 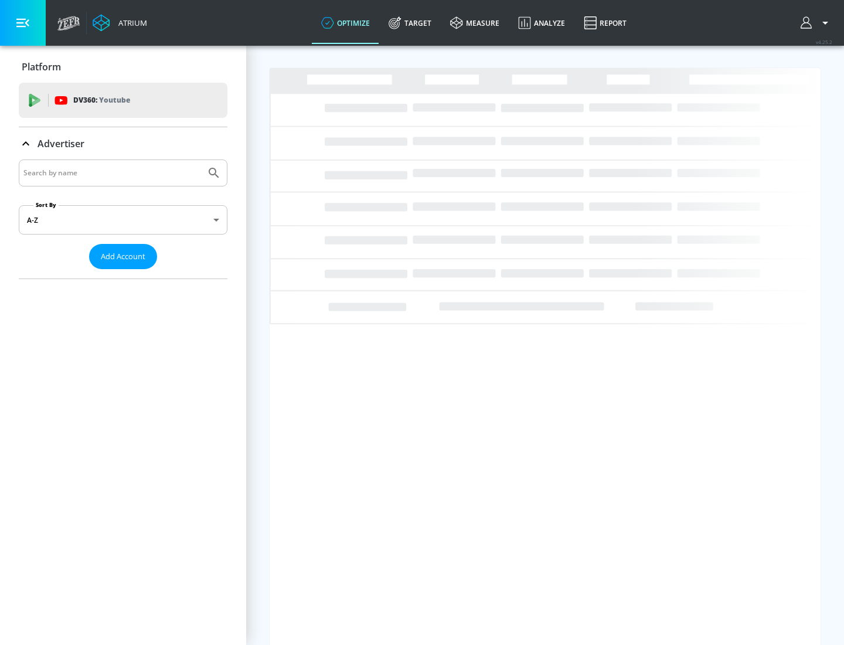 What do you see at coordinates (41, 67) in the screenshot?
I see `p: Platform` at bounding box center [41, 67].